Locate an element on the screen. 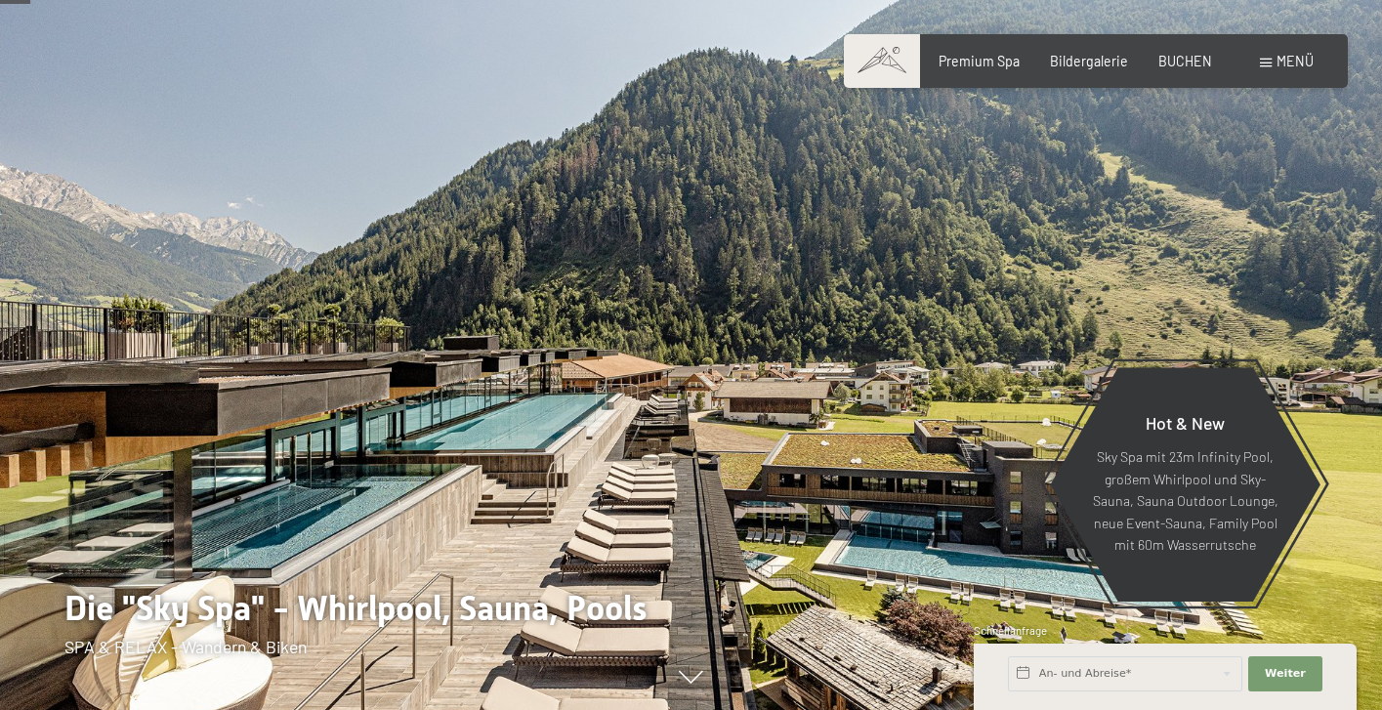 This screenshot has height=710, width=1382. p: Sky Spa mit 23m Infinity Pool, großem Whirlpool und Sky-Sauna, Sauna Outdoor Lounge, neue Event-S... is located at coordinates (1185, 501).